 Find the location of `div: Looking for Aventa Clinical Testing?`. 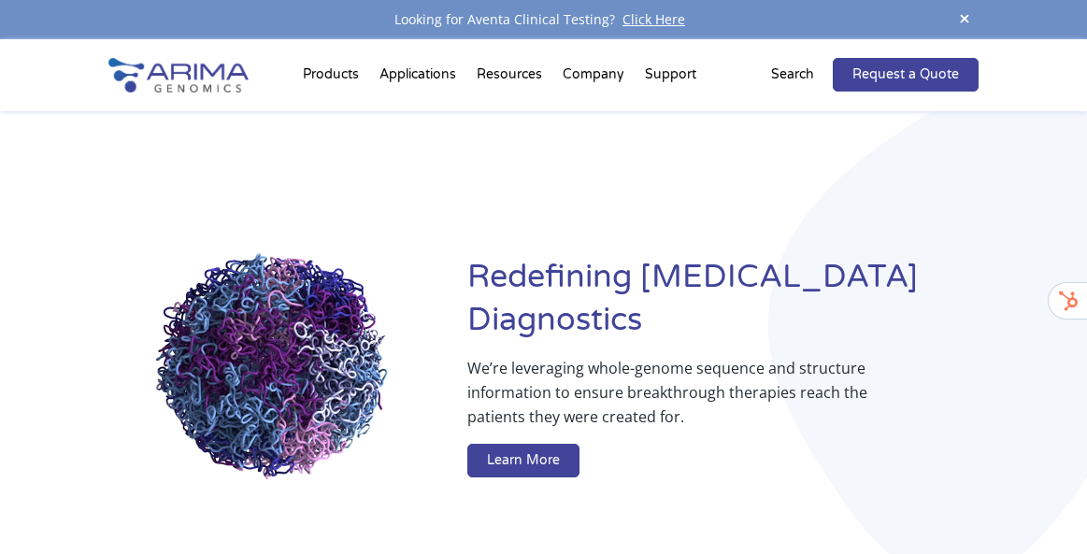

div: Looking for Aventa Clinical Testing? is located at coordinates (543, 20).